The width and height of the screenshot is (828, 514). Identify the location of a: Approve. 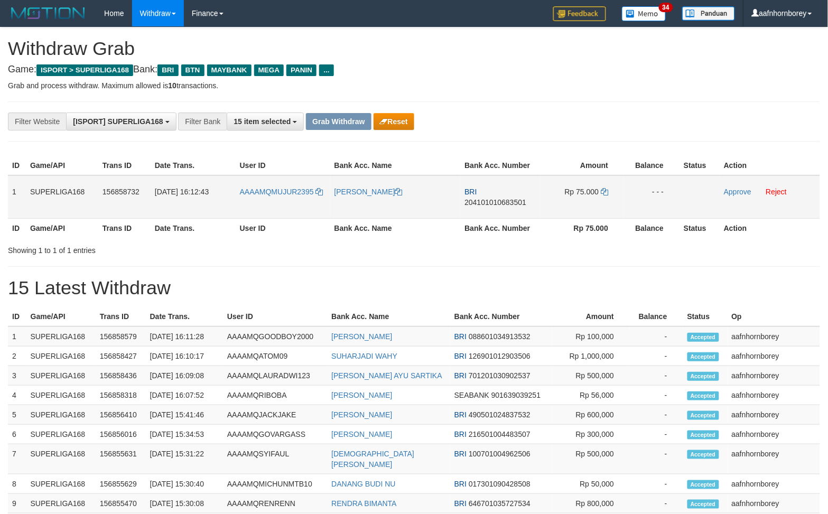
(738, 192).